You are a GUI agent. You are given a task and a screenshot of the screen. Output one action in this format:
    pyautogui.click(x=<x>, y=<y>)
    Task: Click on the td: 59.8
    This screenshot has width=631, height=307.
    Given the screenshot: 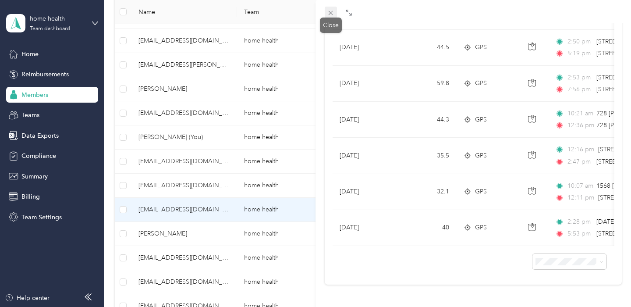 What is the action you would take?
    pyautogui.click(x=427, y=84)
    